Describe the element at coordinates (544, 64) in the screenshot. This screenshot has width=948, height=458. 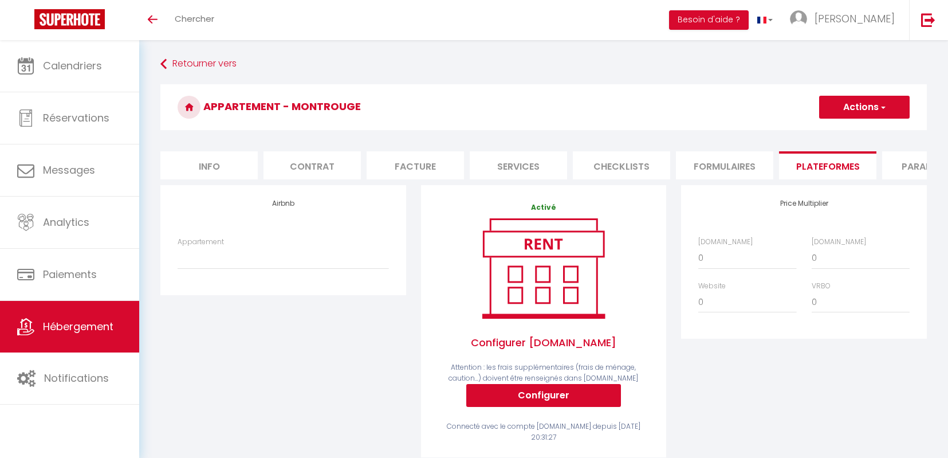
I see `a: Retourner vers` at that location.